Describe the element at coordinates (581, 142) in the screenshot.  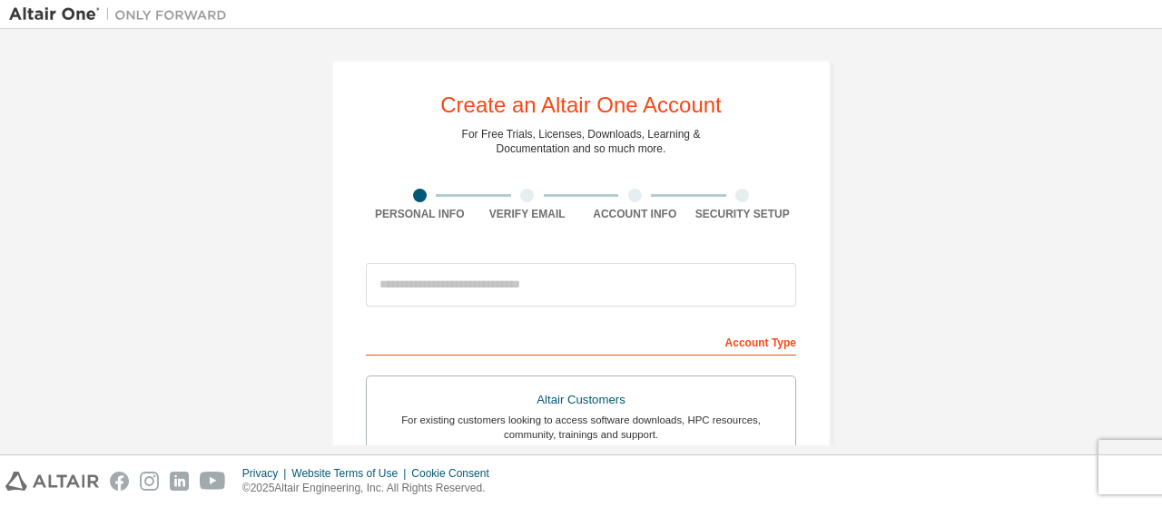
I see `div: For Free Trials, Licenses, Downloads, Learning & Documentation and so much more.` at that location.